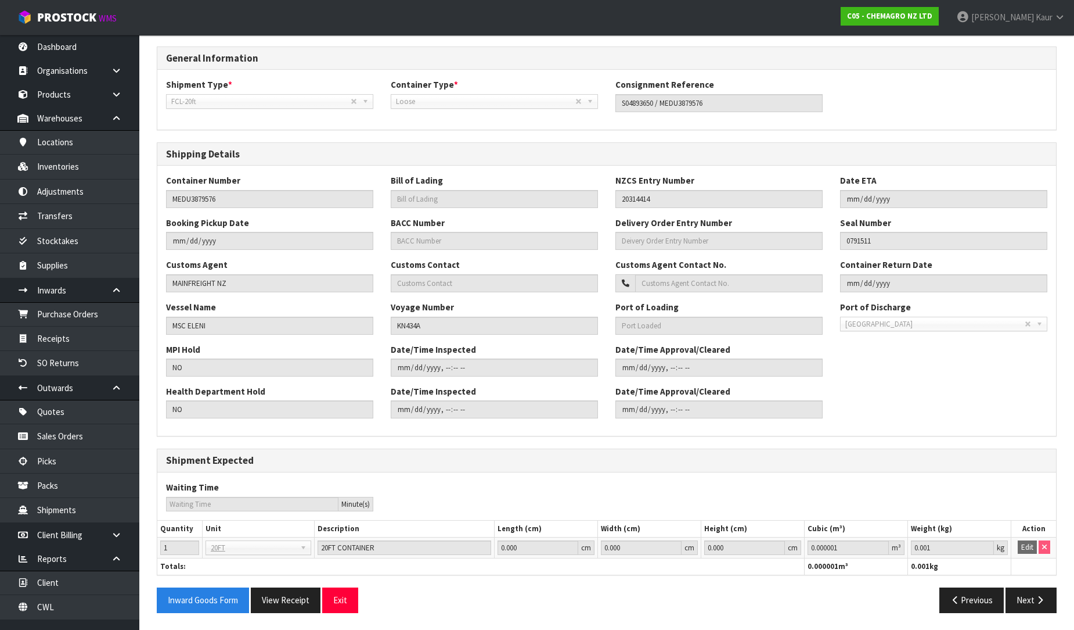 The width and height of the screenshot is (1074, 630). Describe the element at coordinates (203, 180) in the screenshot. I see `label: Container Number` at that location.